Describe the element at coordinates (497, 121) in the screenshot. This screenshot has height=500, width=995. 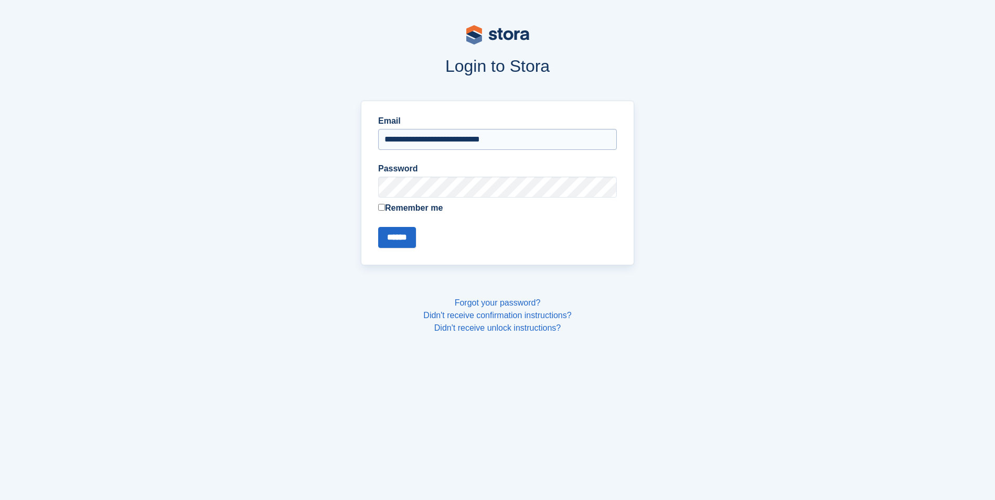
I see `label: Email` at that location.